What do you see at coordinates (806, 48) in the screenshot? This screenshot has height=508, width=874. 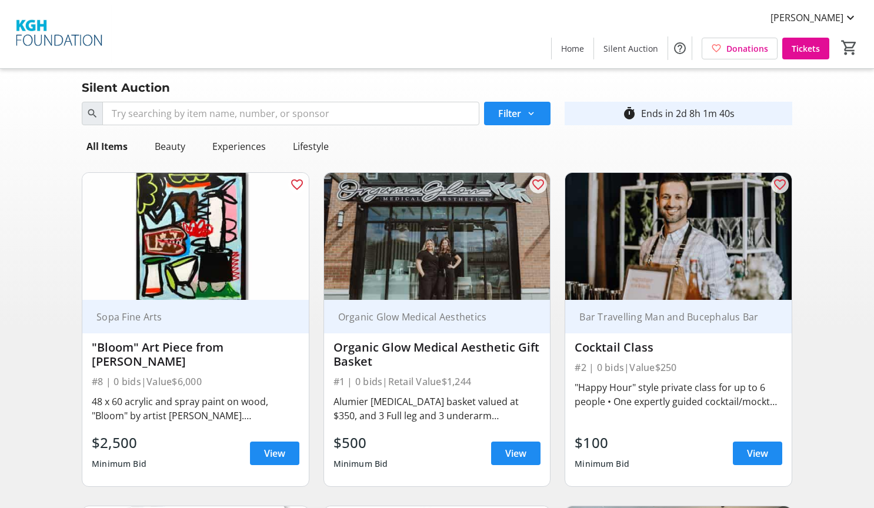 I see `a: Tickets` at bounding box center [806, 48].